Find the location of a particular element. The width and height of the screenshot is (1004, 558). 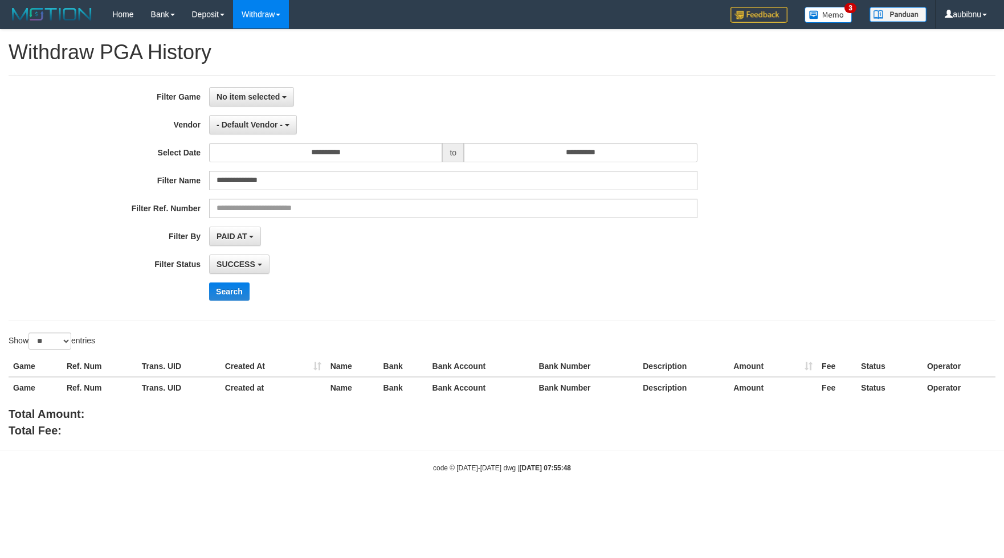

span: No item selected is located at coordinates (248, 97).